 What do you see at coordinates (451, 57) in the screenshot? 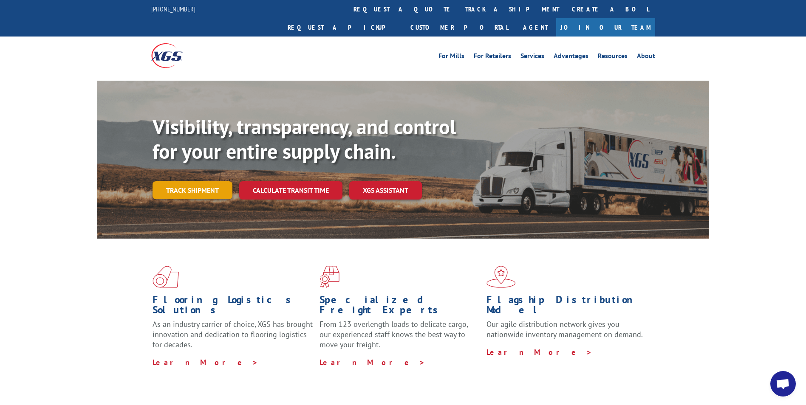
I see `a: For Mills` at bounding box center [451, 57].